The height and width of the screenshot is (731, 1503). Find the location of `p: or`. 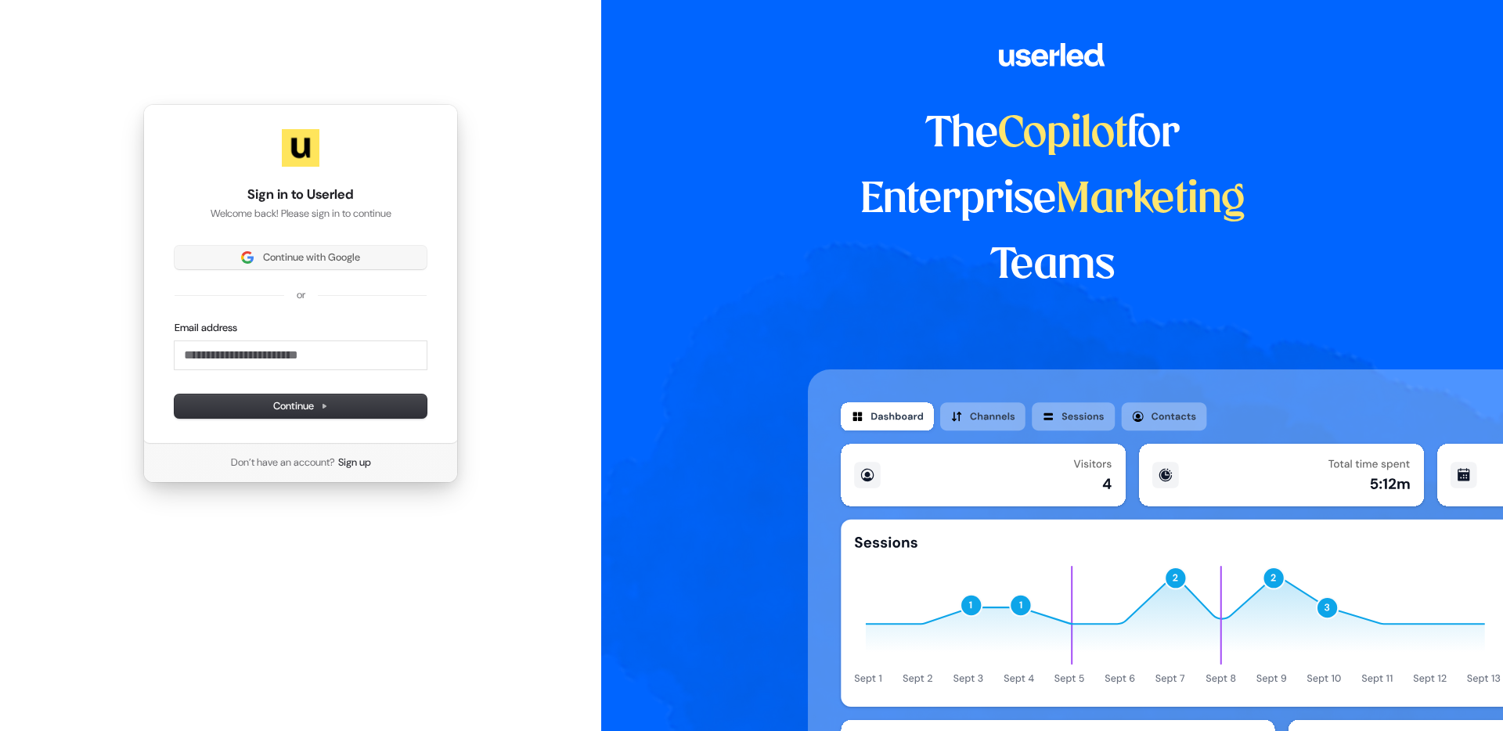

p: or is located at coordinates (301, 295).